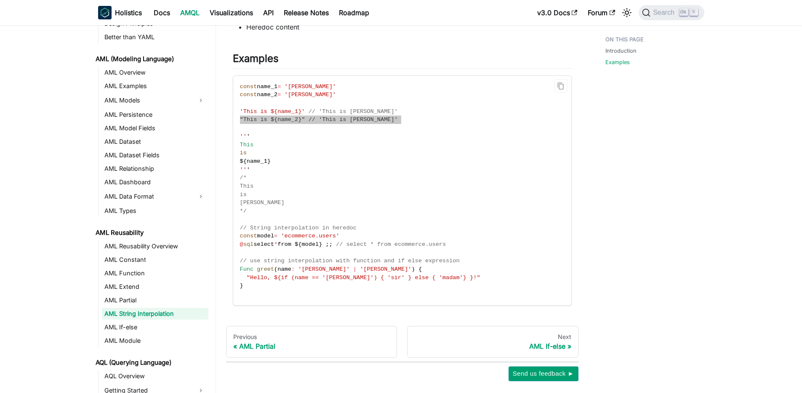 Image resolution: width=802 pixels, height=393 pixels. Describe the element at coordinates (151, 59) in the screenshot. I see `a: AML (Modeling Language)` at that location.